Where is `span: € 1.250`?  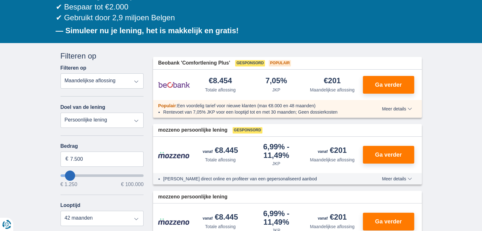
span: € 1.250 is located at coordinates (69, 185).